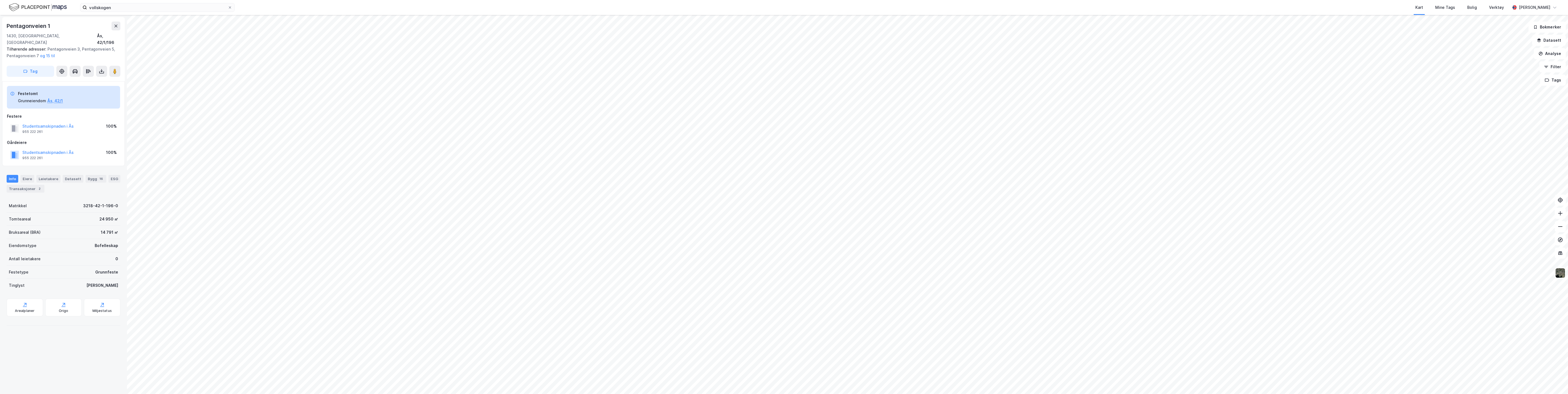 Image resolution: width=1568 pixels, height=394 pixels. What do you see at coordinates (96, 179) in the screenshot?
I see `div: Bygg` at bounding box center [96, 179].